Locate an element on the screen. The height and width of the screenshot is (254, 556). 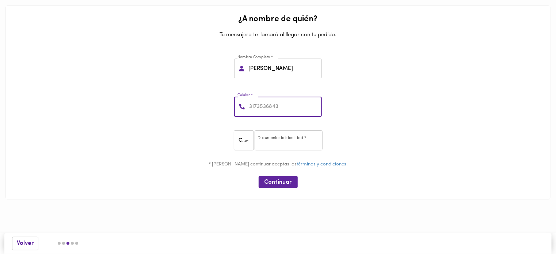
input: Pepito Perez is located at coordinates (284, 68).